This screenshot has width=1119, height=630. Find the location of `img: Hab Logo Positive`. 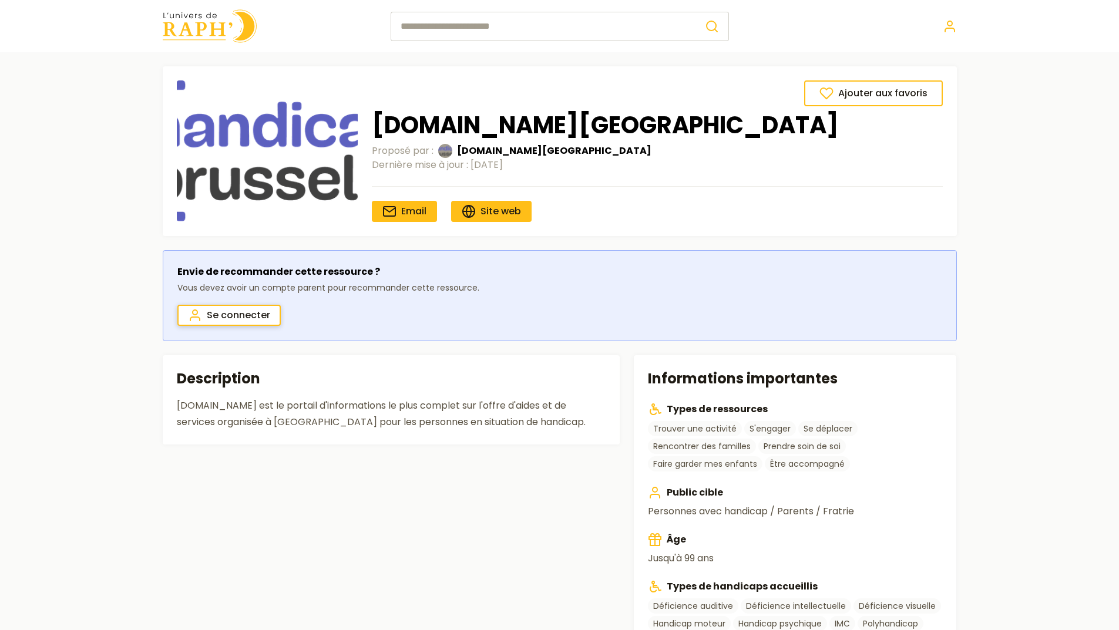

img: Hab Logo Positive is located at coordinates (267, 151).